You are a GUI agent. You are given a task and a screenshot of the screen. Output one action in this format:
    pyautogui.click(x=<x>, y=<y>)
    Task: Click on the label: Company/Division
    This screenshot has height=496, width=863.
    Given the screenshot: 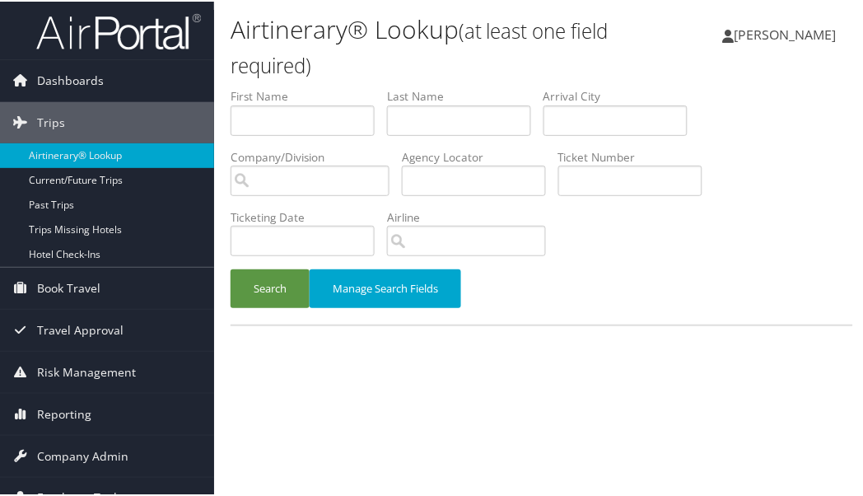 What is the action you would take?
    pyautogui.click(x=316, y=156)
    